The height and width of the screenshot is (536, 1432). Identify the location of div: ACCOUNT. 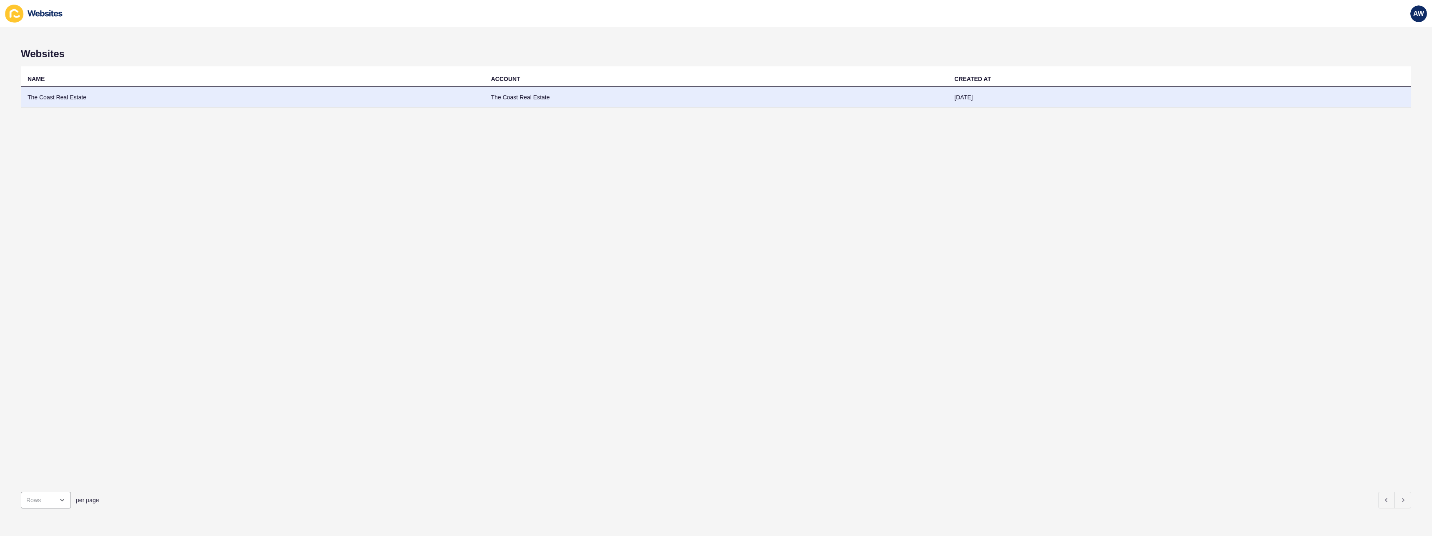
(506, 79).